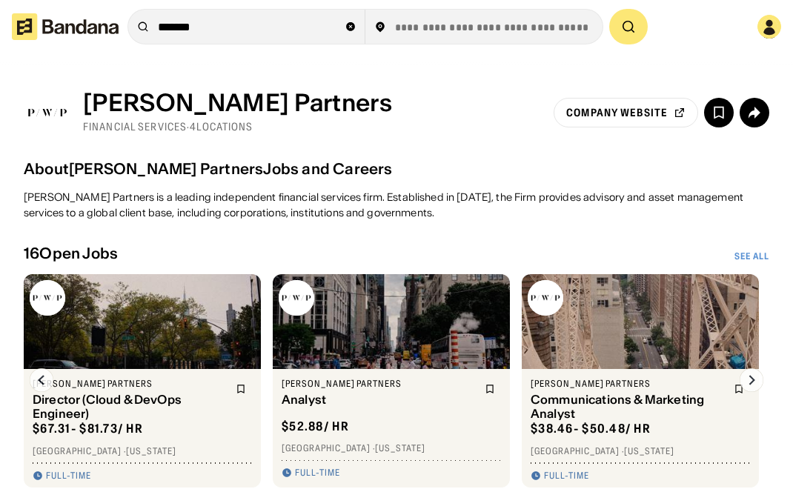 This screenshot has height=489, width=793. I want to click on div: $ 52.88 / hr, so click(315, 426).